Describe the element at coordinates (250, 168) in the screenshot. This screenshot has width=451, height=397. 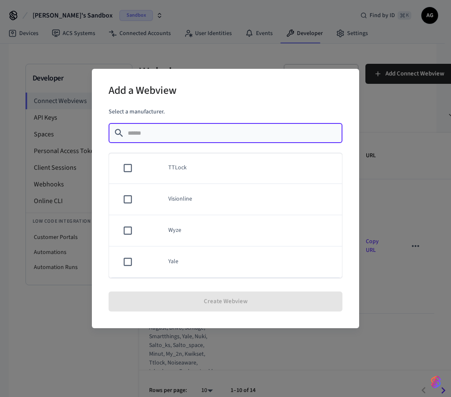
I see `td: TTLock` at that location.